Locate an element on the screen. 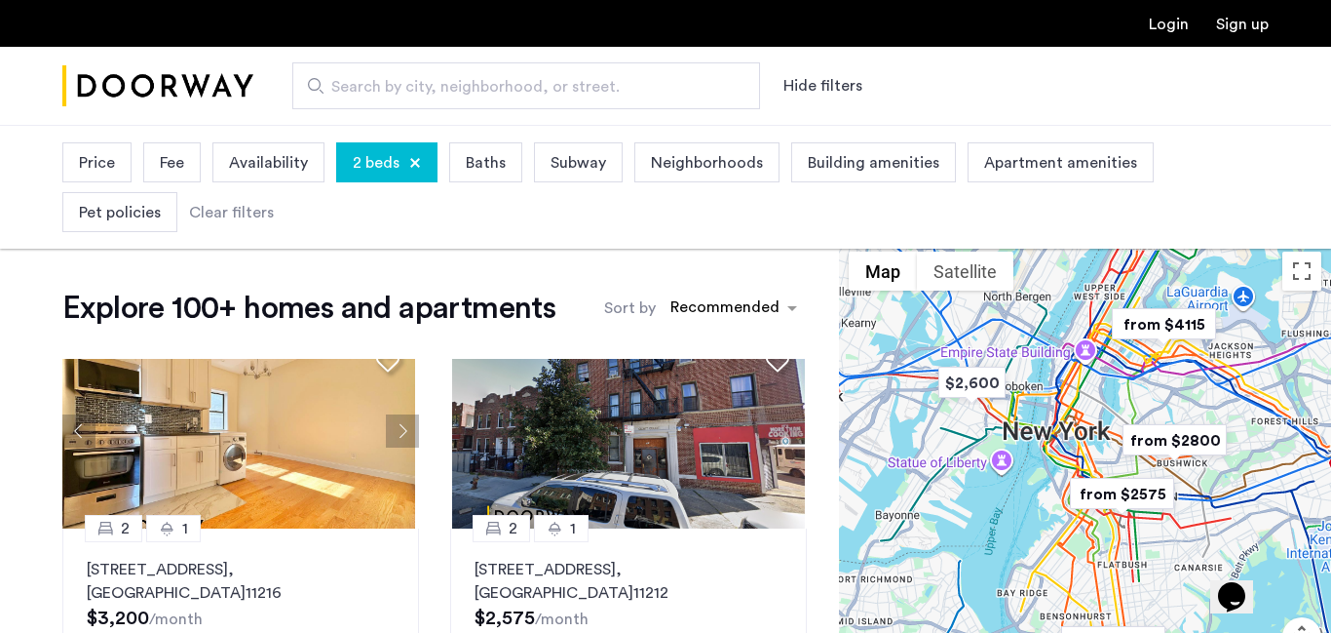  button: Toggle fullscreen view is located at coordinates (1302, 271).